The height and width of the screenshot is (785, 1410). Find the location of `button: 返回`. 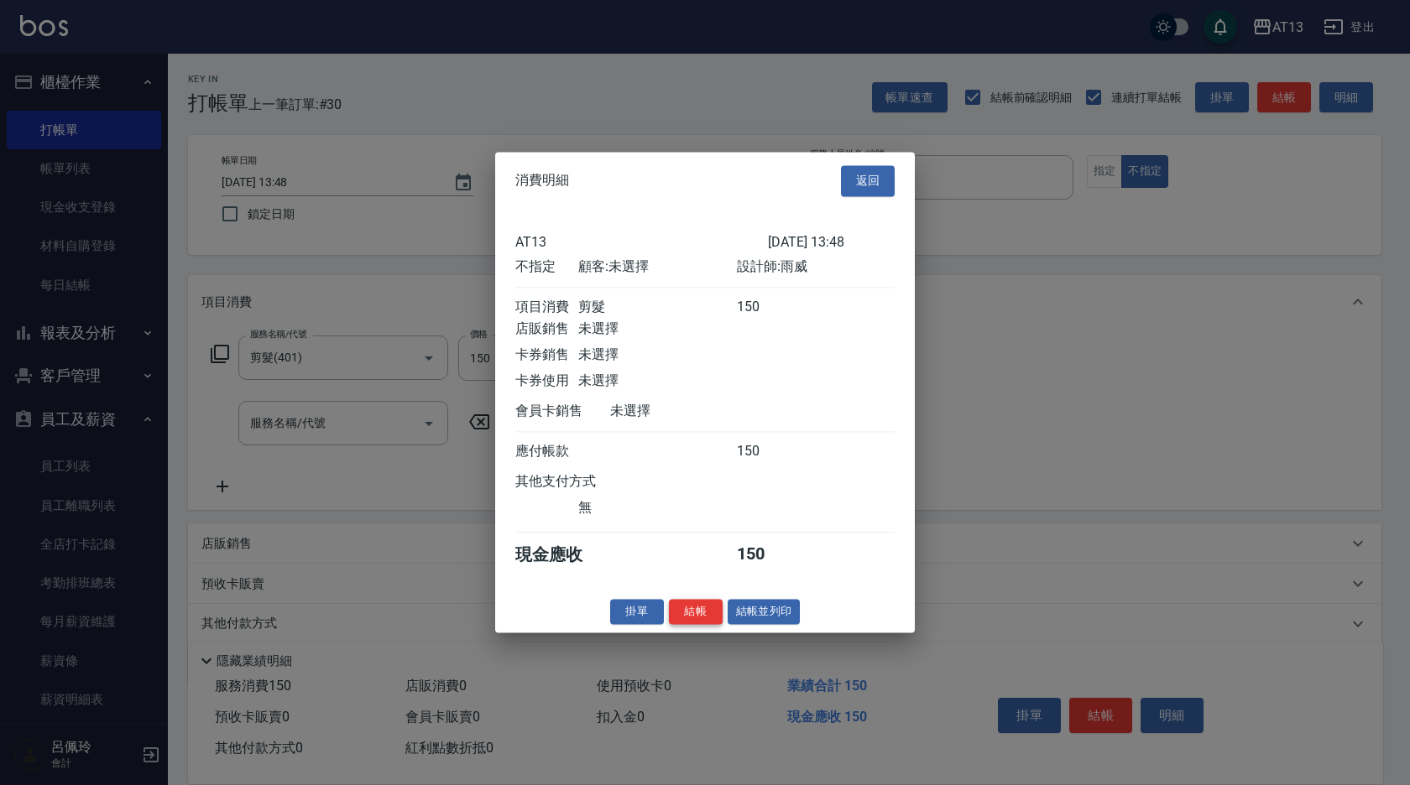

button: 返回 is located at coordinates (868, 180).